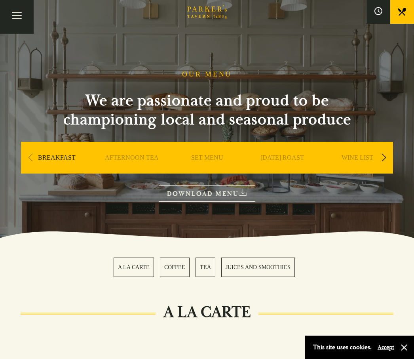  What do you see at coordinates (357, 169) in the screenshot?
I see `div: 5 / 9` at bounding box center [357, 169].